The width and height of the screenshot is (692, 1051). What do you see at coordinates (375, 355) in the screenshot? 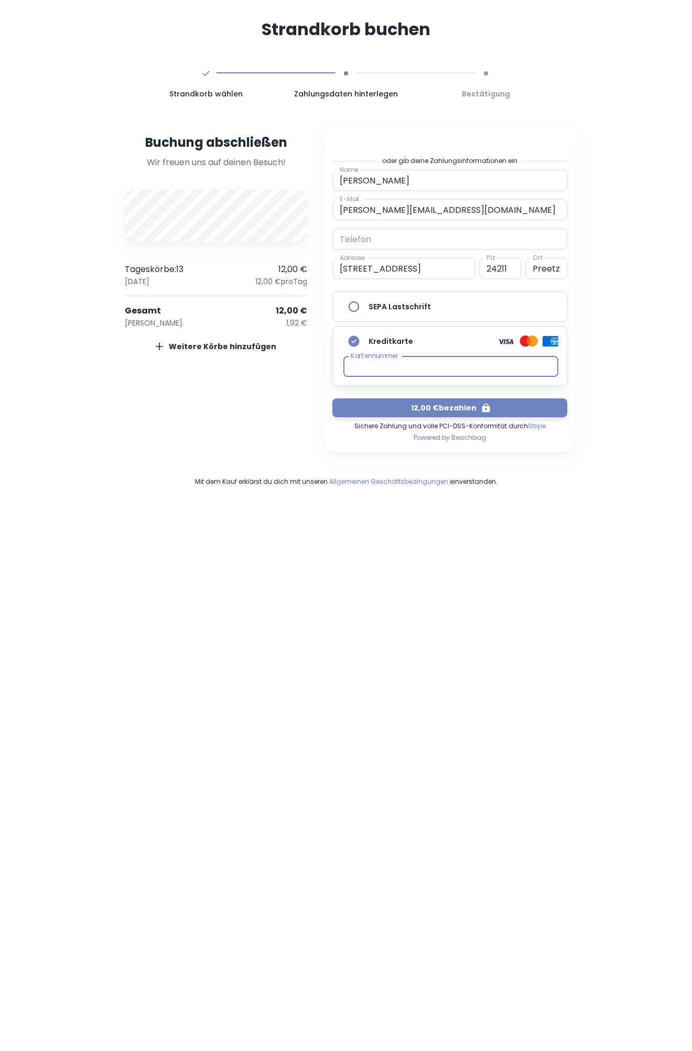
I see `label: Kartennummer` at bounding box center [375, 355].